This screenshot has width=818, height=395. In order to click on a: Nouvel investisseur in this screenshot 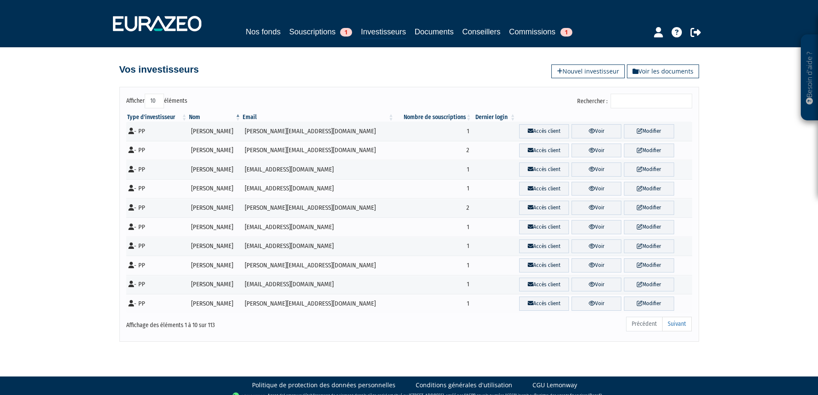, I will do `click(588, 71)`.